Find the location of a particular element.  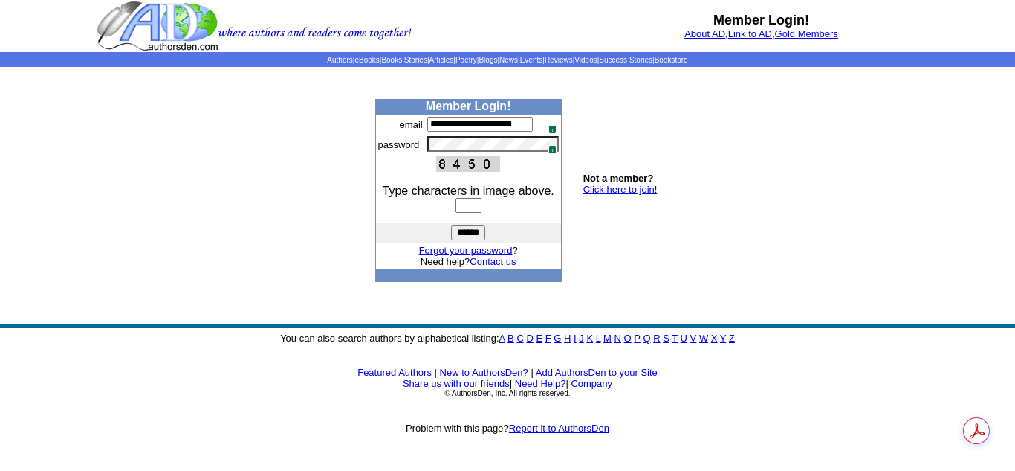

a: H is located at coordinates (567, 337).